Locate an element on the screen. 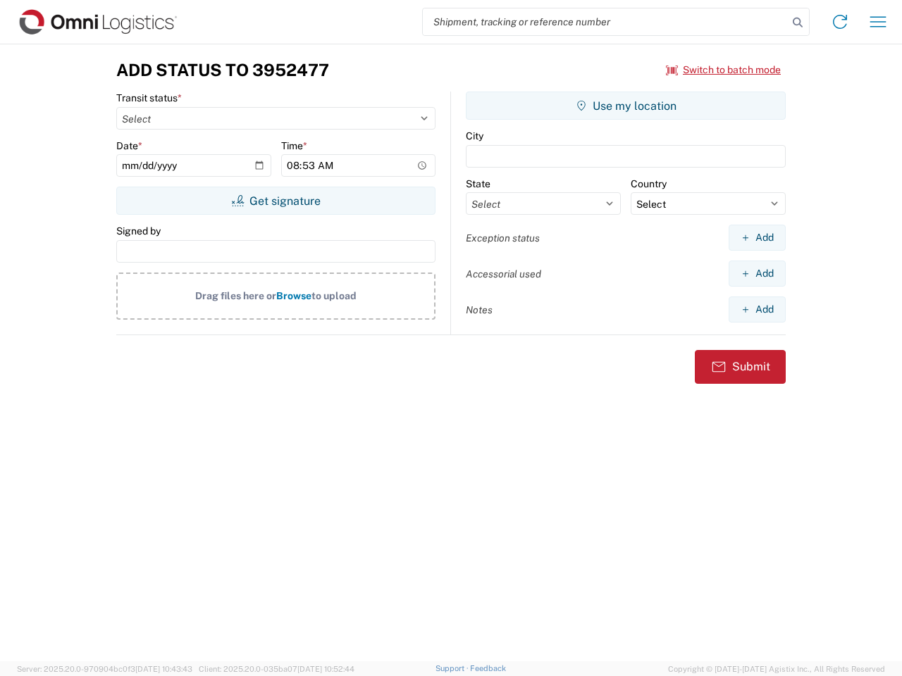 This screenshot has width=902, height=676. label: Country is located at coordinates (648, 184).